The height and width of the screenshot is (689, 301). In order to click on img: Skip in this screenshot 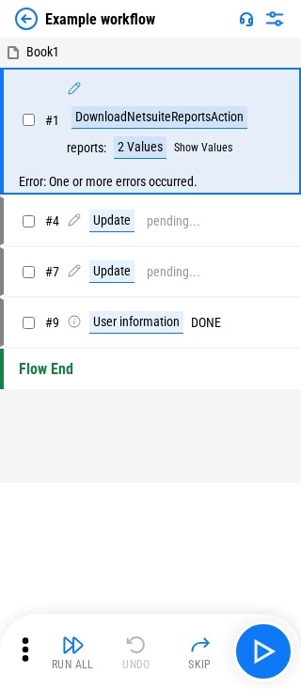, I will do `click(200, 645)`.